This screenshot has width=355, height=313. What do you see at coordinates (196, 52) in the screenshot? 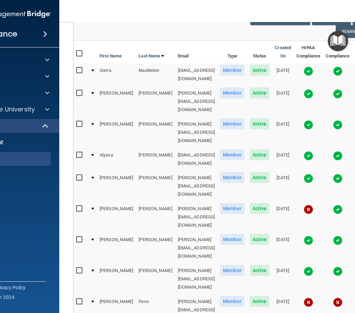
I see `th: Email` at bounding box center [196, 52].